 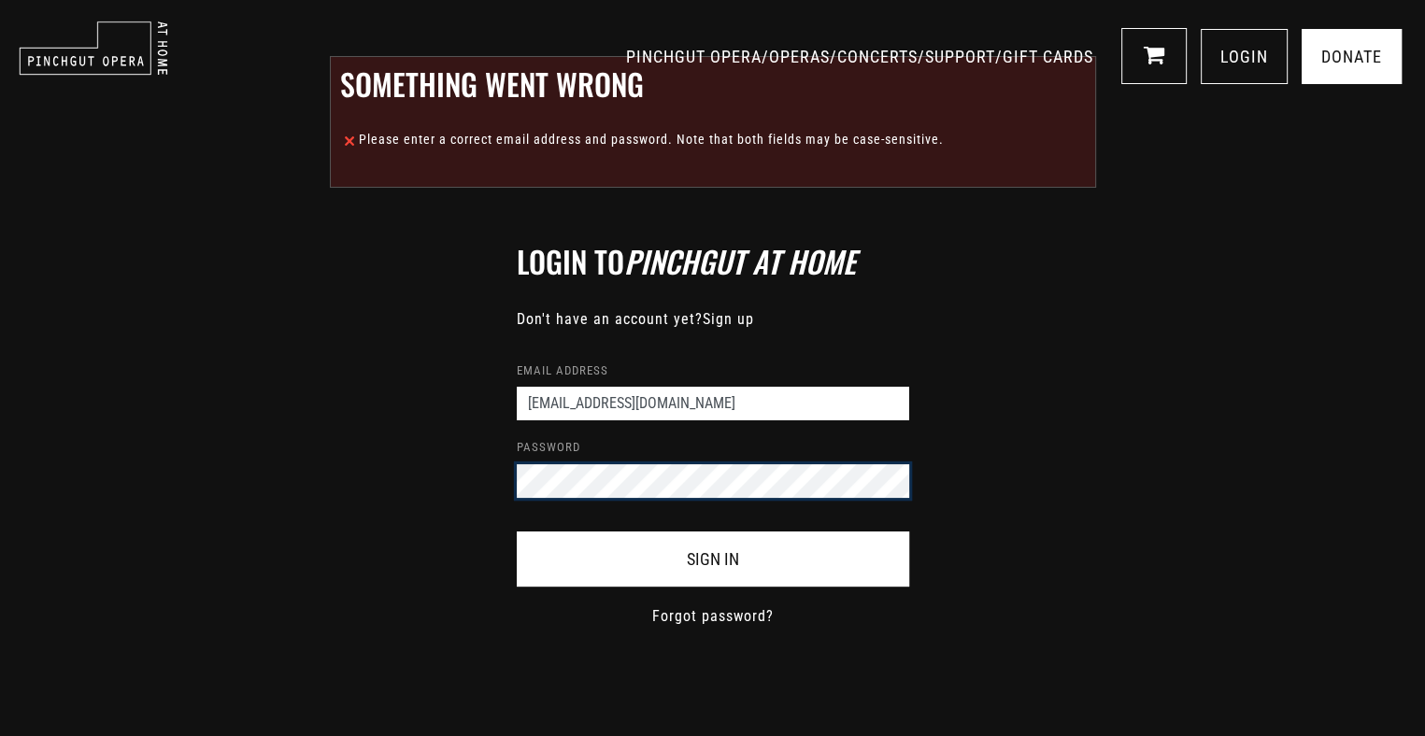 I want to click on a: LOGIN, so click(x=1244, y=56).